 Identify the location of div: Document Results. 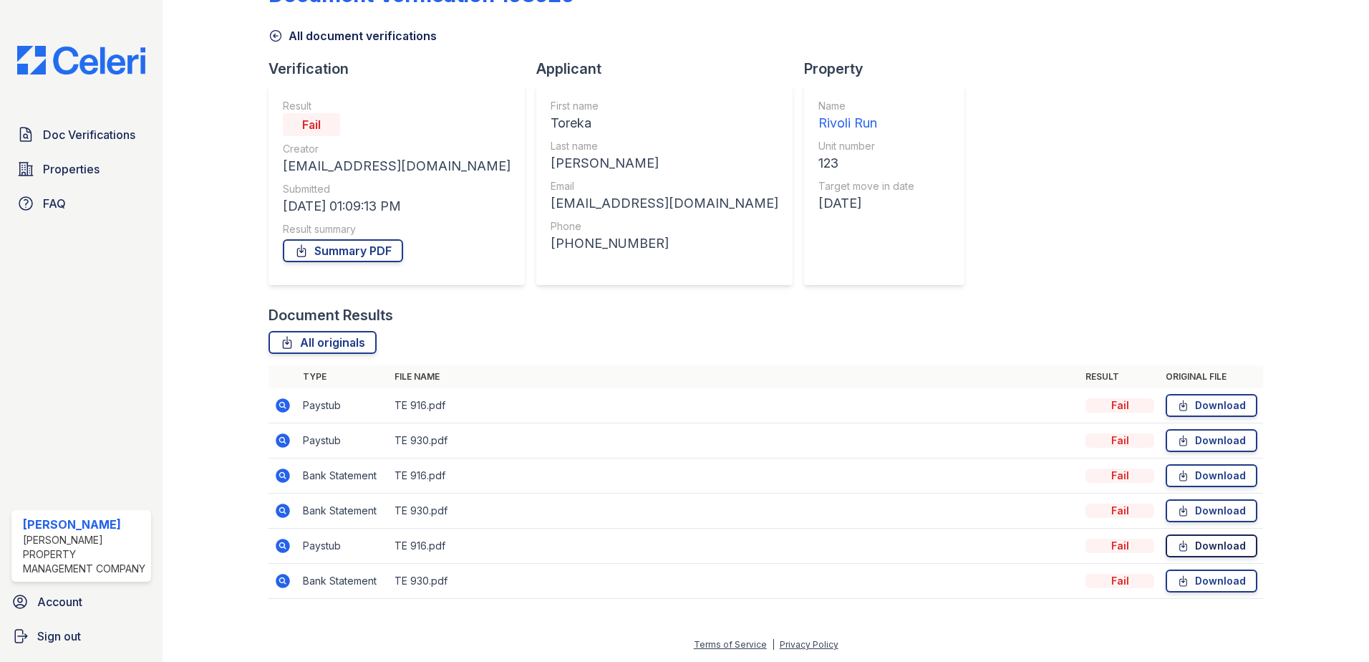
(331, 315).